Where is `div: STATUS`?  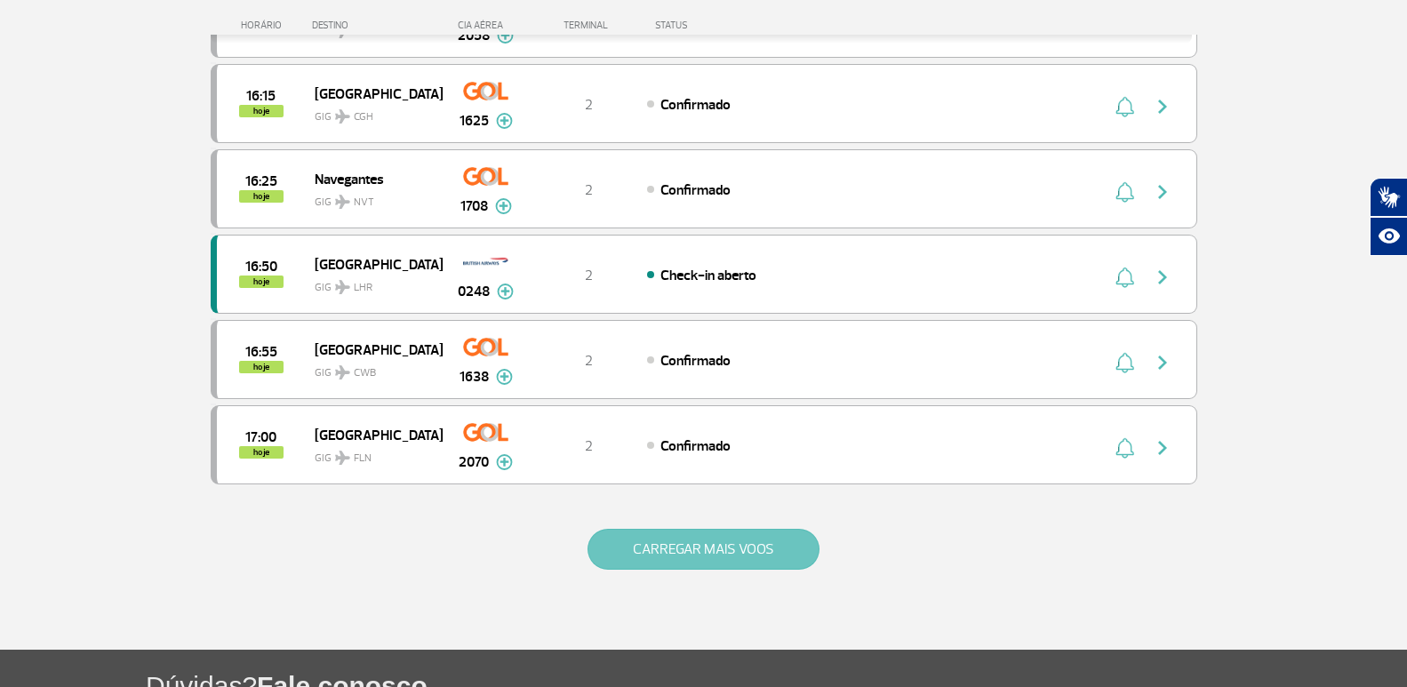 div: STATUS is located at coordinates (718, 25).